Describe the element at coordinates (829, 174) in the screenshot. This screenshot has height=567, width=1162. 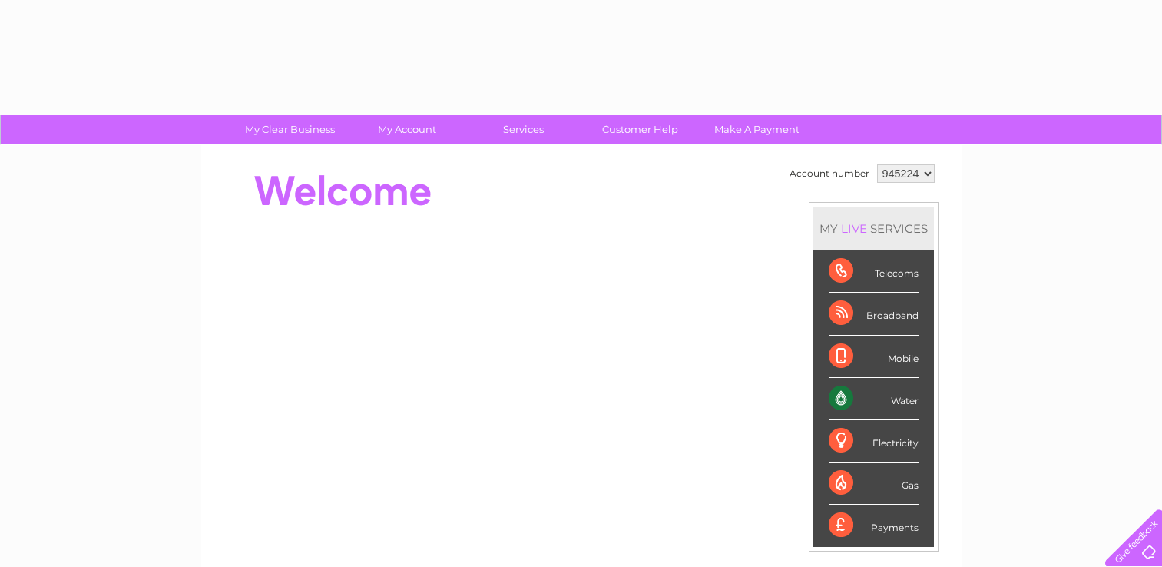
I see `td: Account number` at that location.